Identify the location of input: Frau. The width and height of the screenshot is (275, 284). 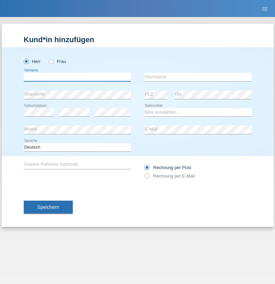
(51, 61).